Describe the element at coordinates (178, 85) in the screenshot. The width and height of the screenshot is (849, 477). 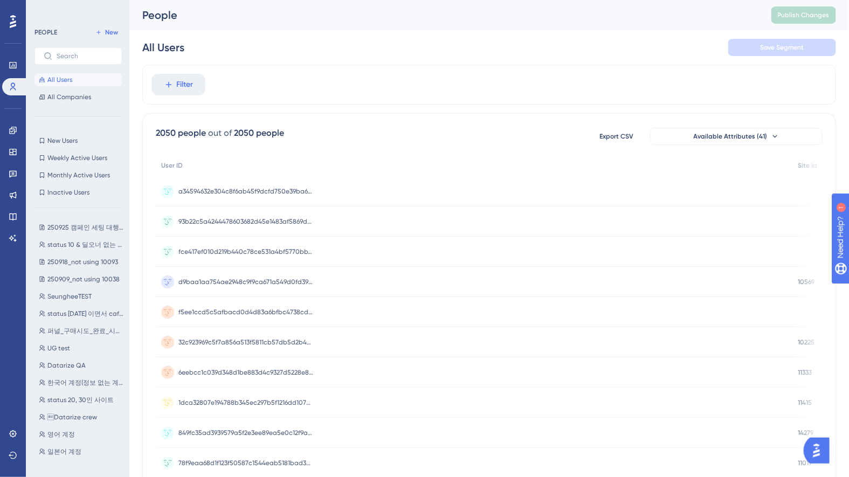
I see `button: Filter` at that location.